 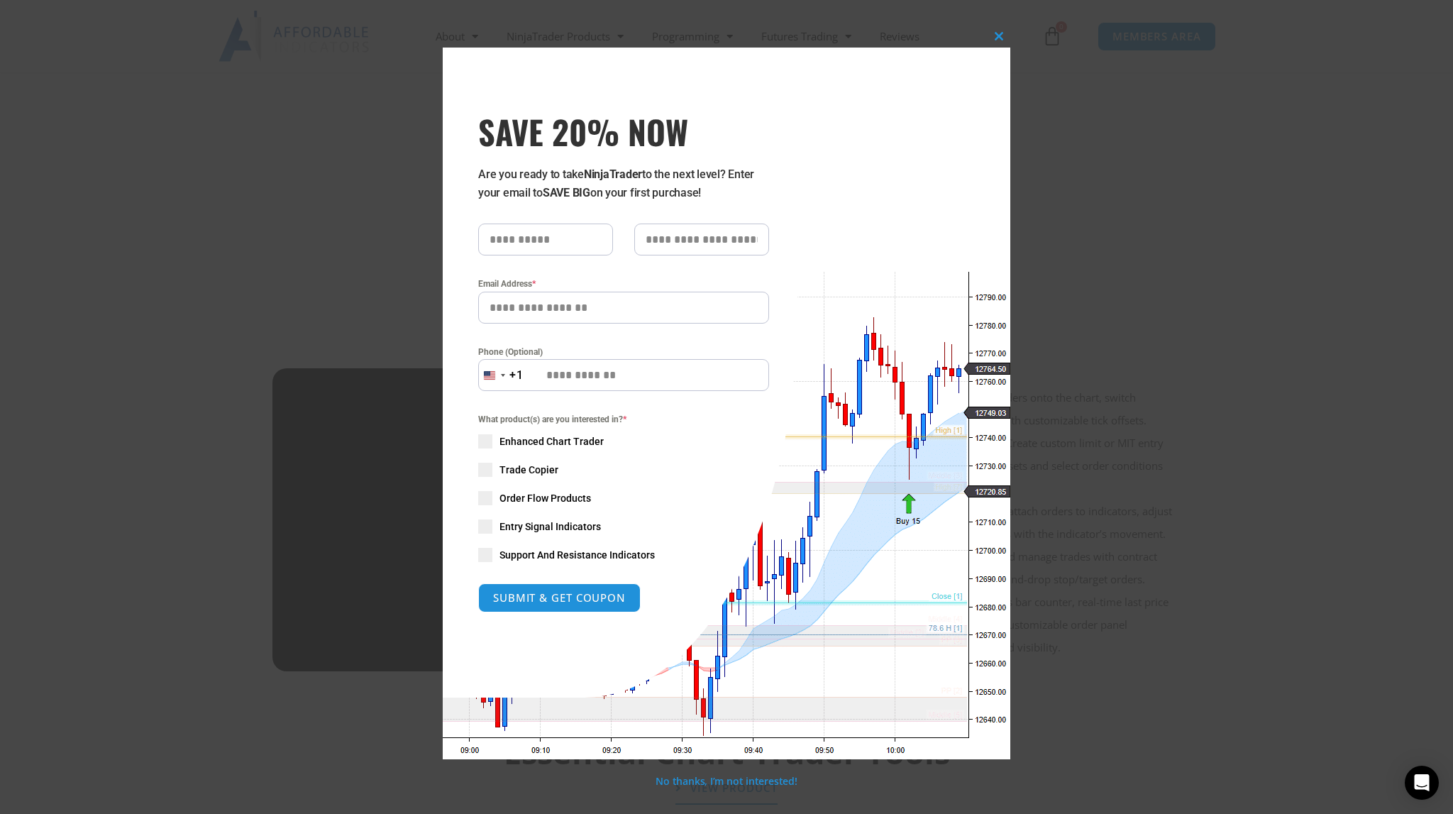 What do you see at coordinates (545, 498) in the screenshot?
I see `span: Order Flow Products` at bounding box center [545, 498].